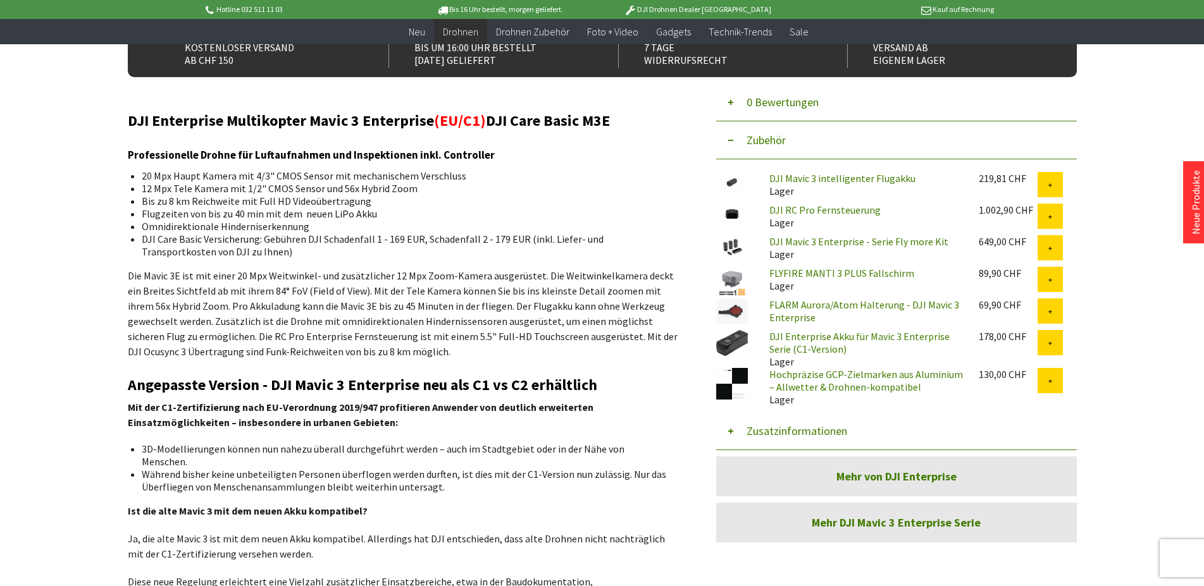  I want to click on li: Flugzeiten von bis zu 40 min mit dem neuen LiPo Akku, so click(405, 214).